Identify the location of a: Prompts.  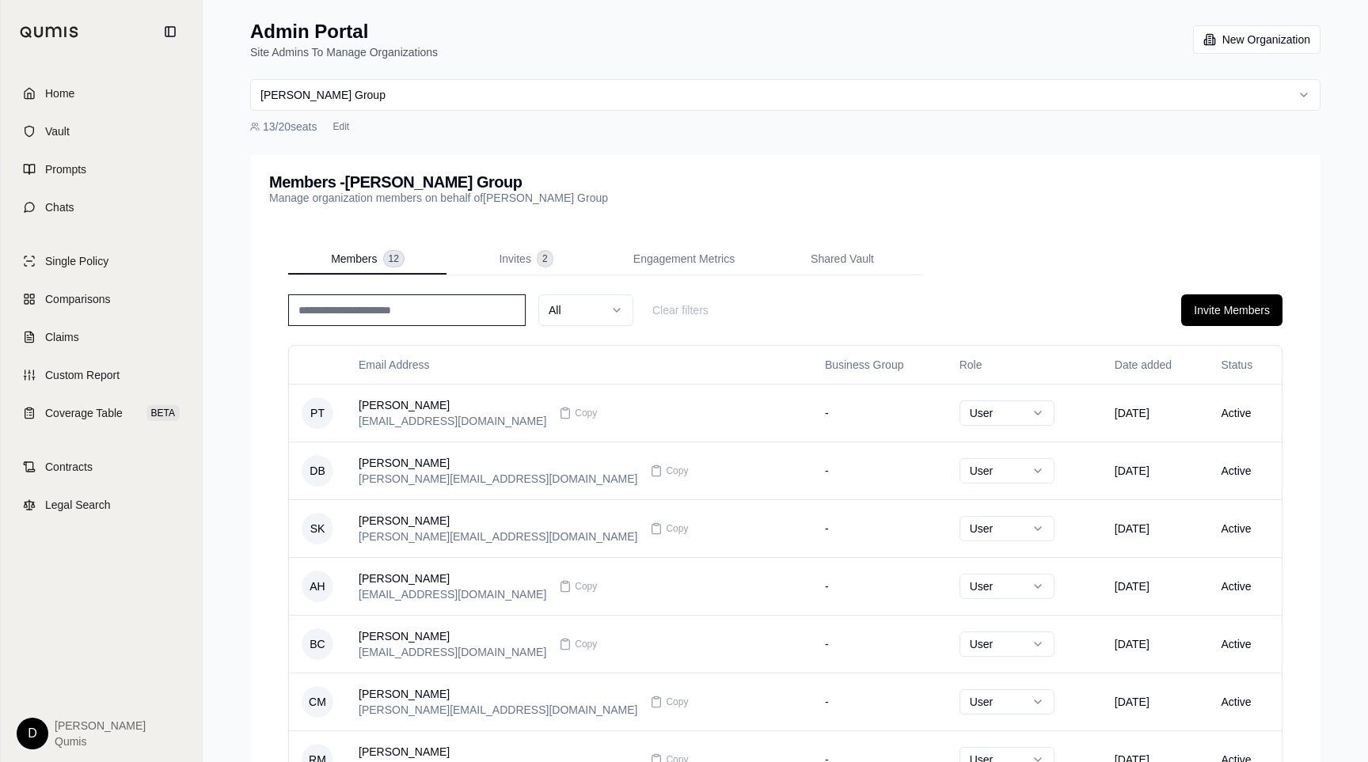
(101, 169).